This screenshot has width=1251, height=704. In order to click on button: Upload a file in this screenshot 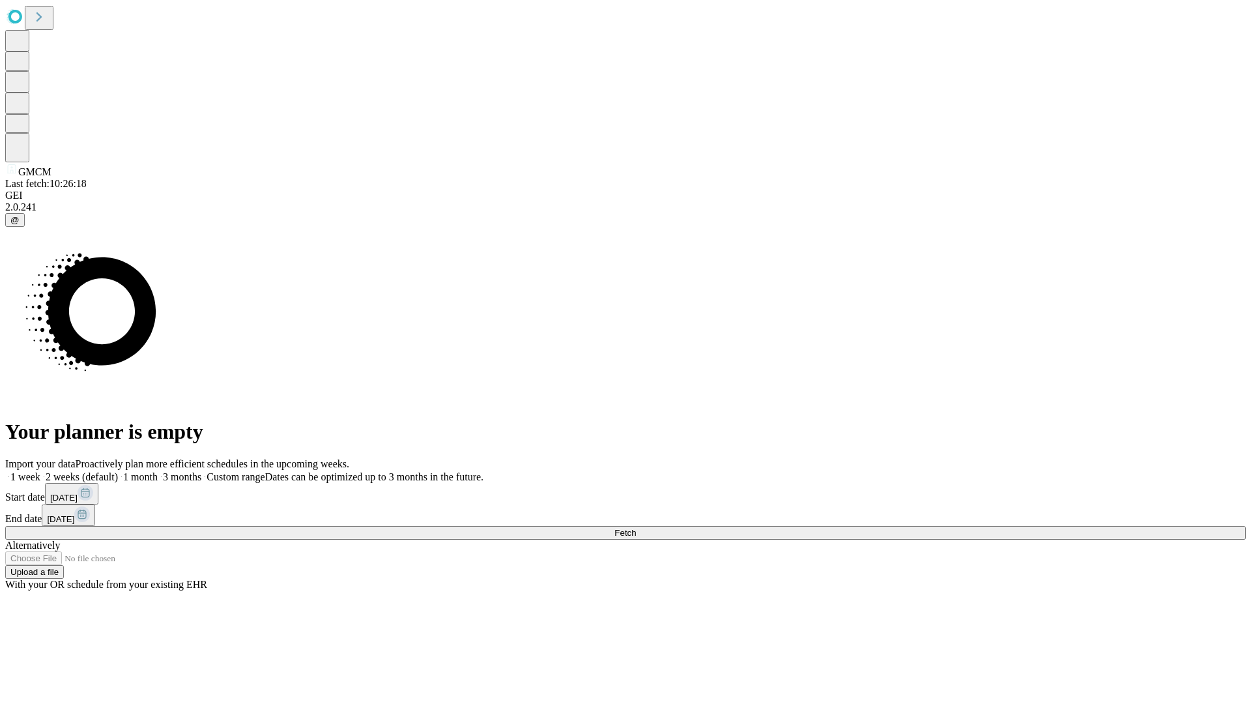, I will do `click(35, 572)`.